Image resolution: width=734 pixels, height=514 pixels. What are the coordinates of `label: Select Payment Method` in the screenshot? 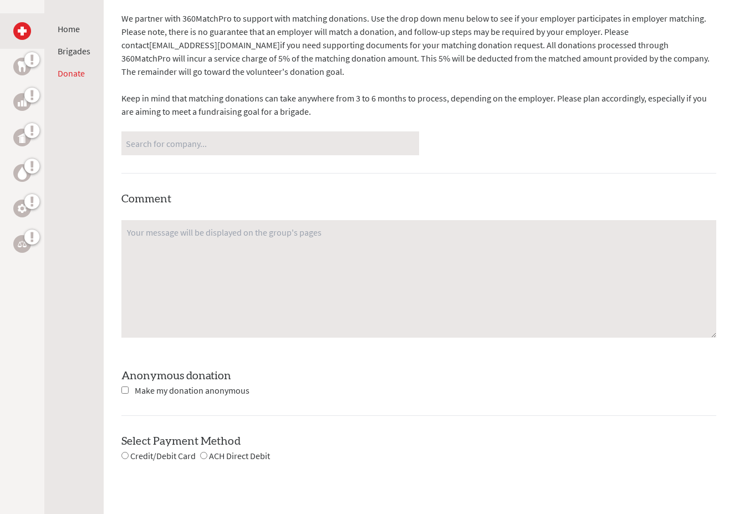 It's located at (181, 441).